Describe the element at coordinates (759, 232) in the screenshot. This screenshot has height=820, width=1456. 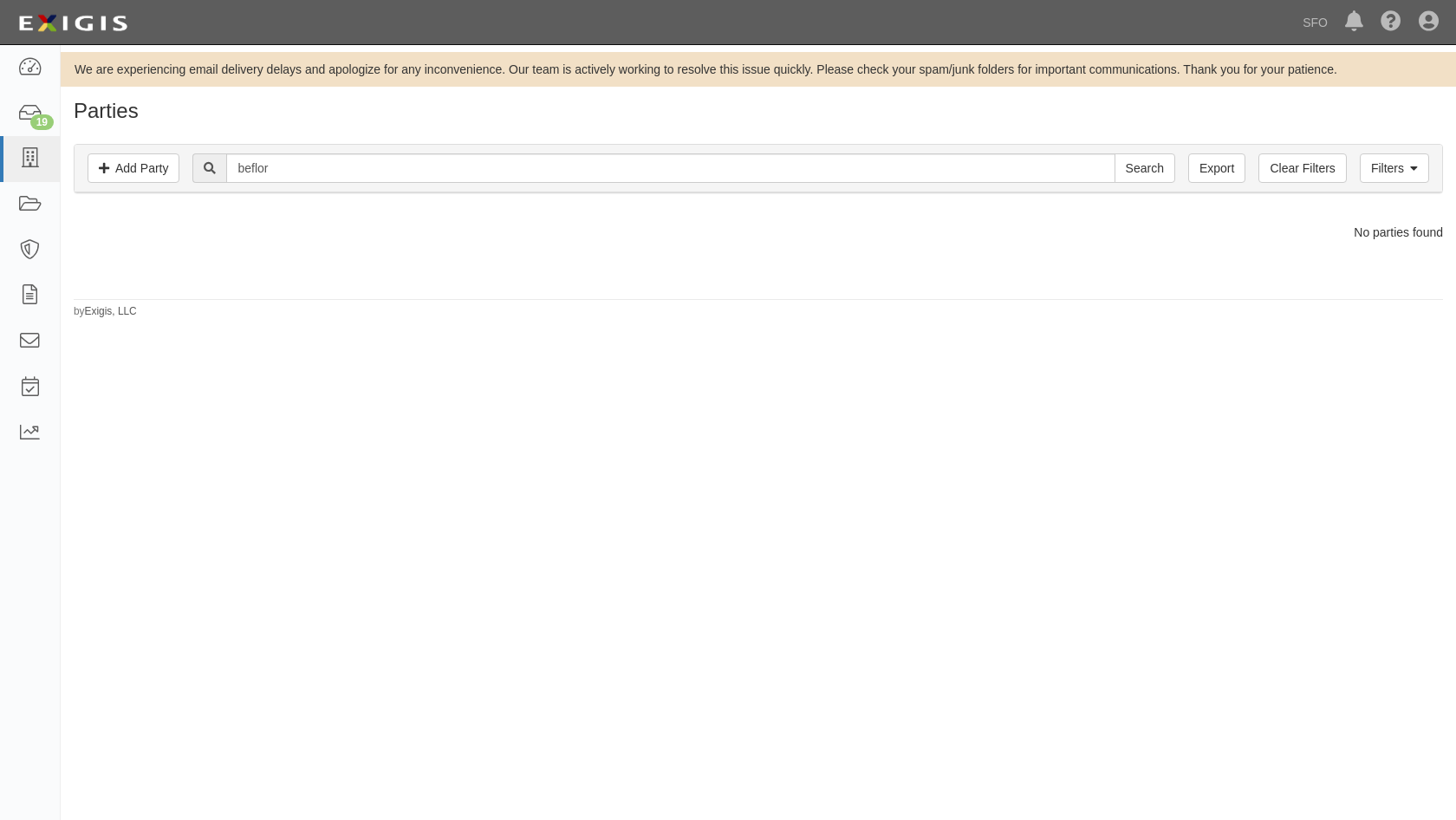
I see `div: No parties found` at that location.